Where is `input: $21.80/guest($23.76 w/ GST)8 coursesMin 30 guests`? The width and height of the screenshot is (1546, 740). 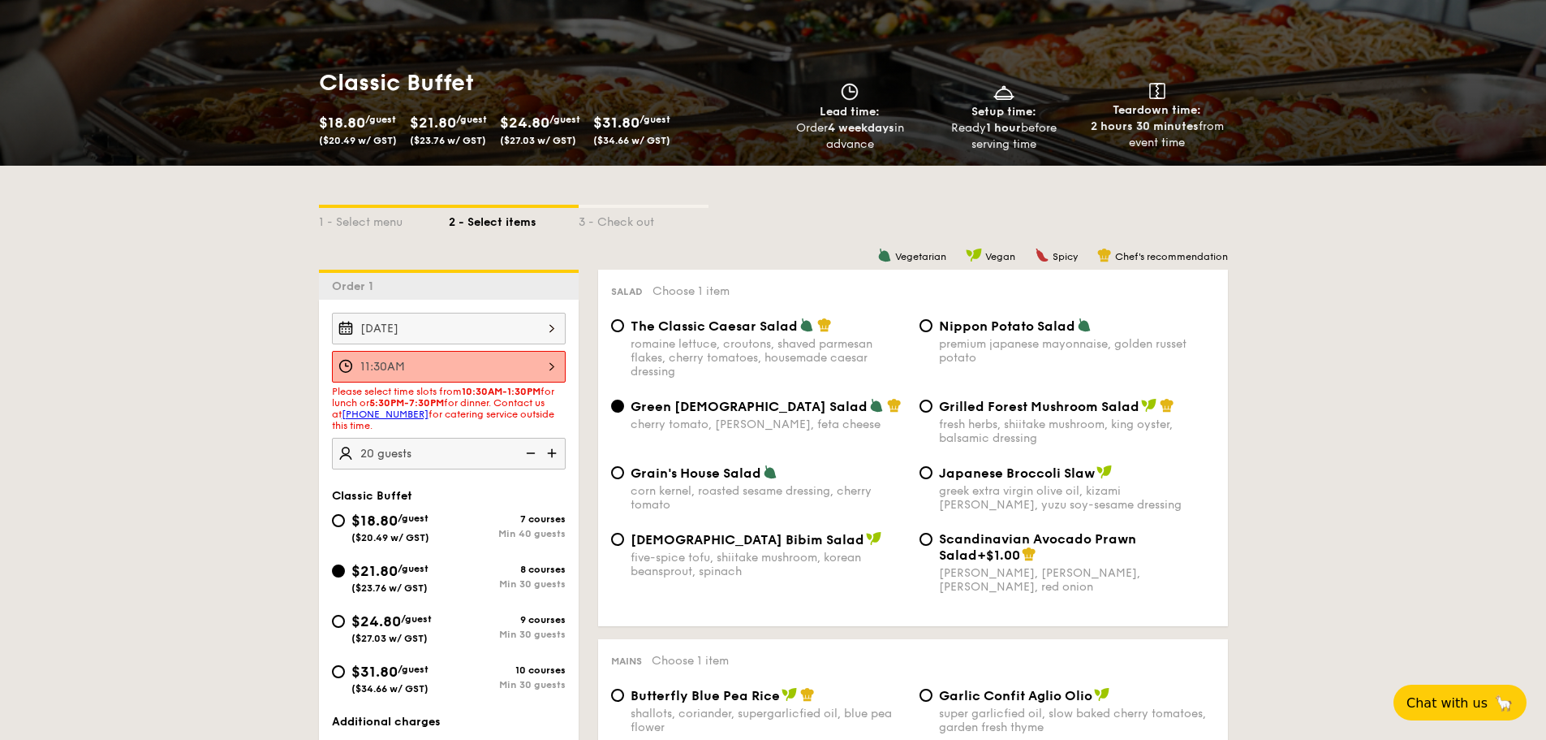
input: $21.80/guest($23.76 w/ GST)8 coursesMin 30 guests is located at coordinates (339, 571).